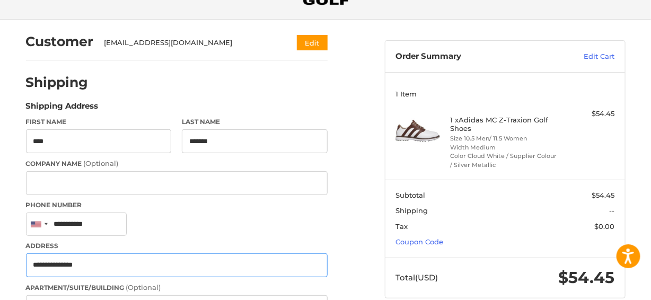  Describe the element at coordinates (504, 94) in the screenshot. I see `h3: 1 Item` at that location.